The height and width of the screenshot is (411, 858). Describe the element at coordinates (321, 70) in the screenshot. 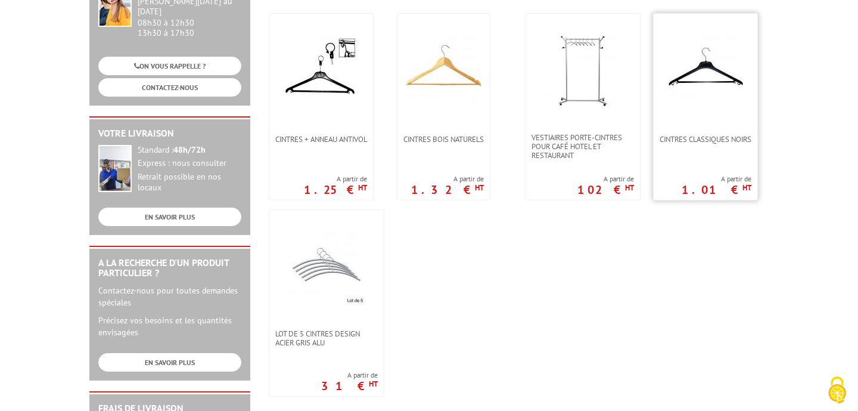

I see `img: Cintres + anneau antivol` at that location.